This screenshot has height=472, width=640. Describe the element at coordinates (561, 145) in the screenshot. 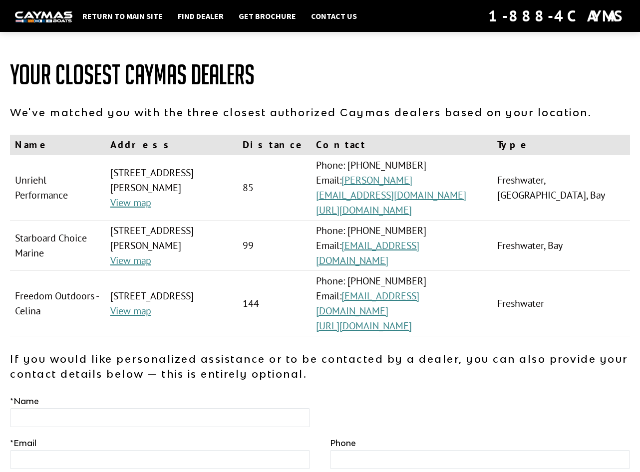

I see `th: Type` at that location.